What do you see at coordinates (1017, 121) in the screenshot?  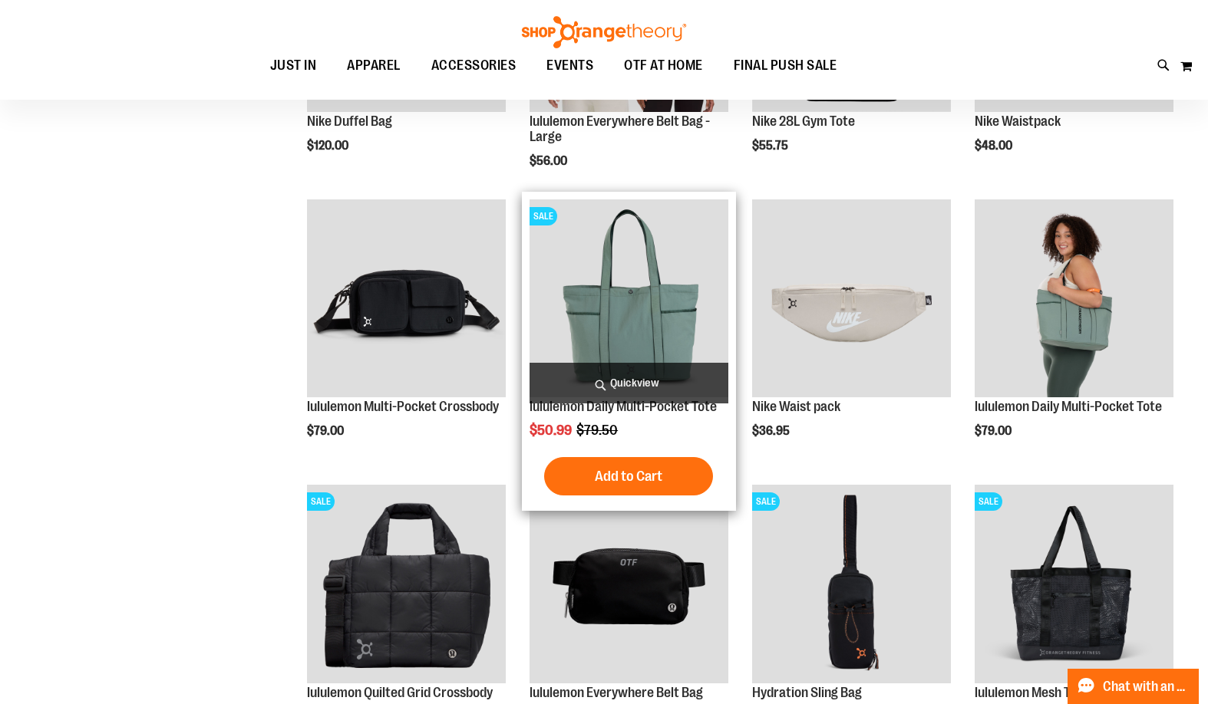 I see `a: Nike Waistpack` at bounding box center [1017, 121].